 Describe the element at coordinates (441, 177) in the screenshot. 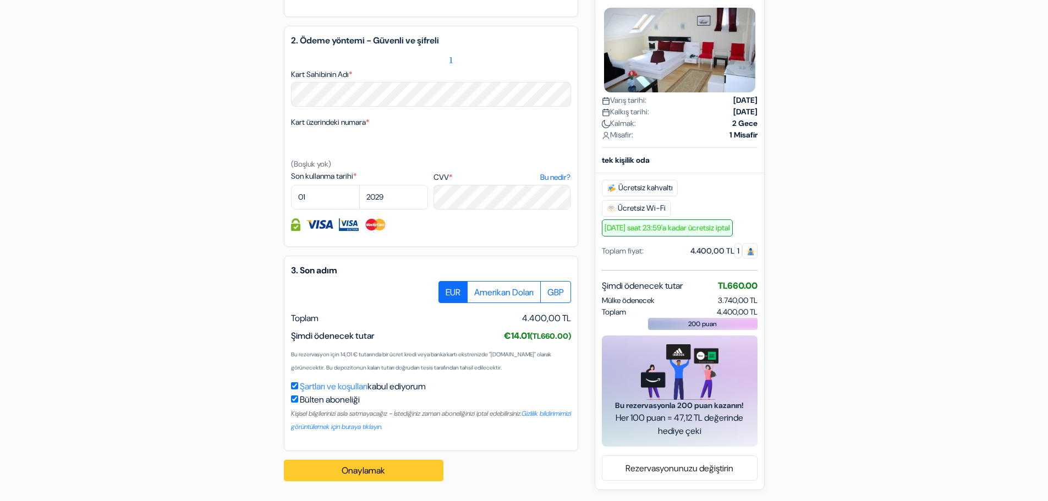

I see `font: CVV` at that location.